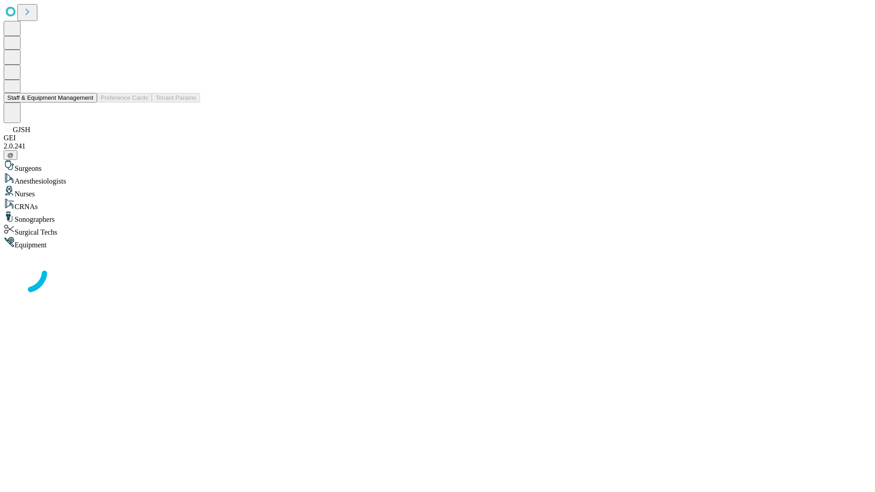 Image resolution: width=875 pixels, height=492 pixels. Describe the element at coordinates (438, 166) in the screenshot. I see `div: Surgeons` at that location.